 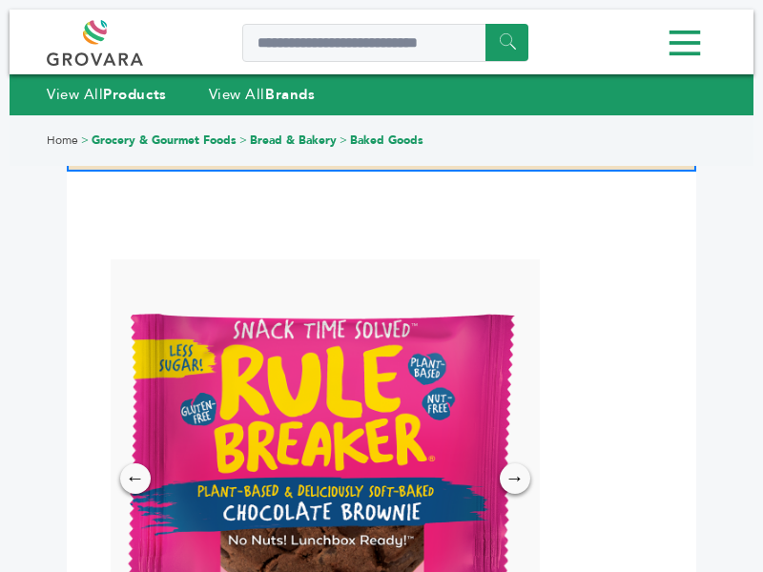 I want to click on div: Menu, so click(x=381, y=43).